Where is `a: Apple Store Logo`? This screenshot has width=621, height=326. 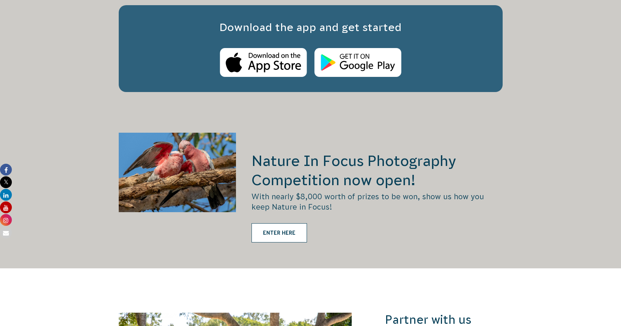 a: Apple Store Logo is located at coordinates (263, 62).